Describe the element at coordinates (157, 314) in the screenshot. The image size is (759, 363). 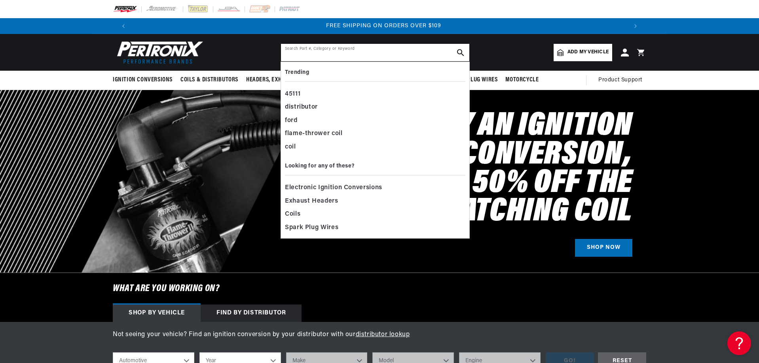
I see `div: Shop by vehicle` at that location.